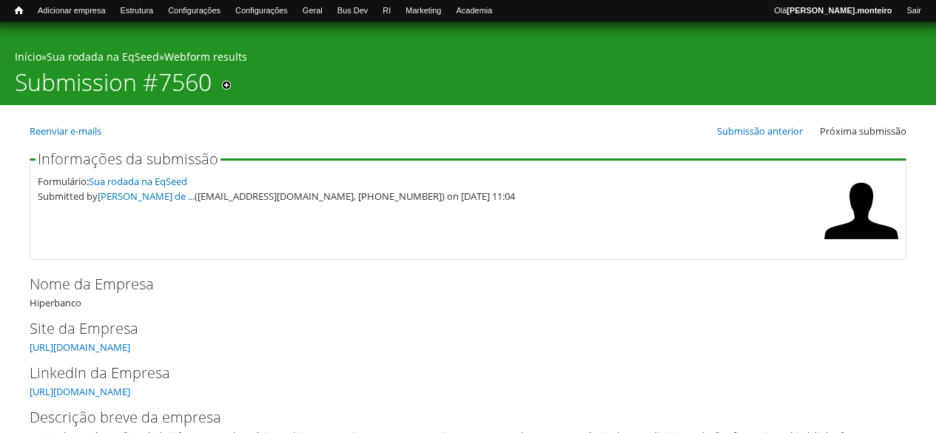 The image size is (936, 433). Describe the element at coordinates (913, 11) in the screenshot. I see `a: Sair` at that location.